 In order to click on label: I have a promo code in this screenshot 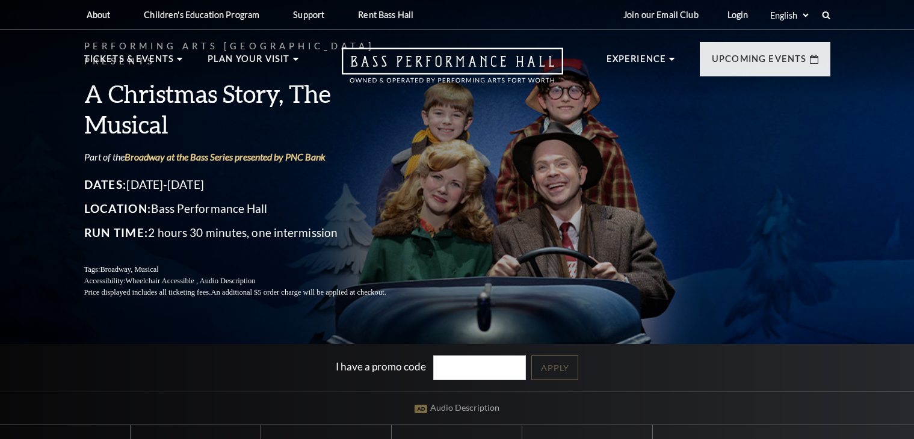, I will do `click(381, 367)`.